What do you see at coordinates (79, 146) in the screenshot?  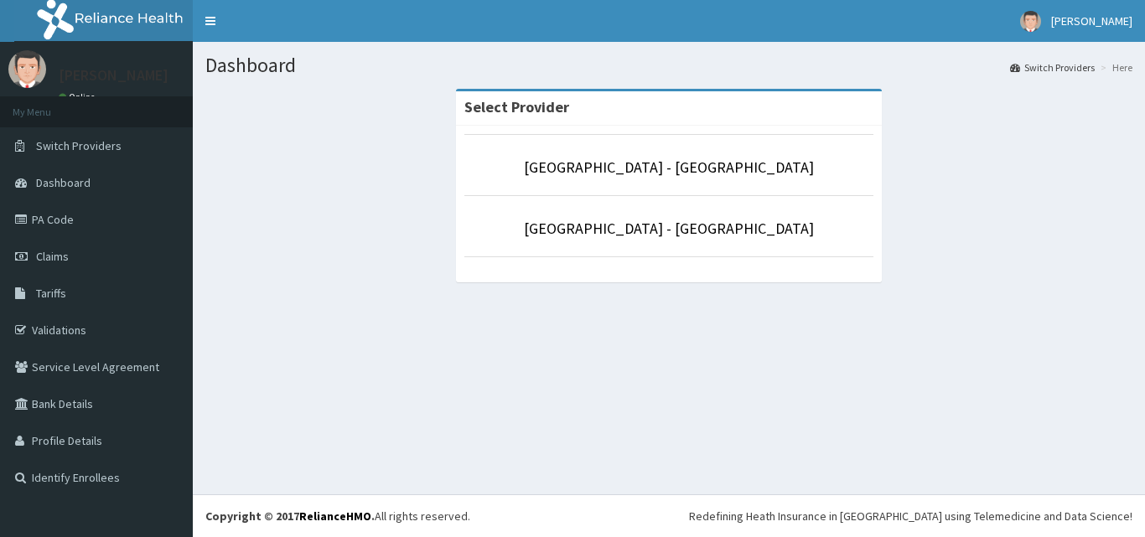 I see `span: Switch Providers` at bounding box center [79, 146].